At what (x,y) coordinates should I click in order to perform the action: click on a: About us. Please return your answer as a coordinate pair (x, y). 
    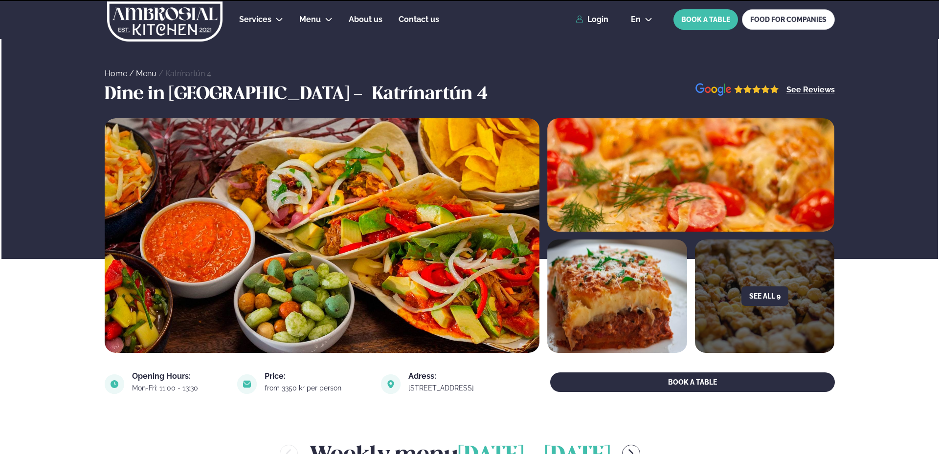
    Looking at the image, I should click on (365, 20).